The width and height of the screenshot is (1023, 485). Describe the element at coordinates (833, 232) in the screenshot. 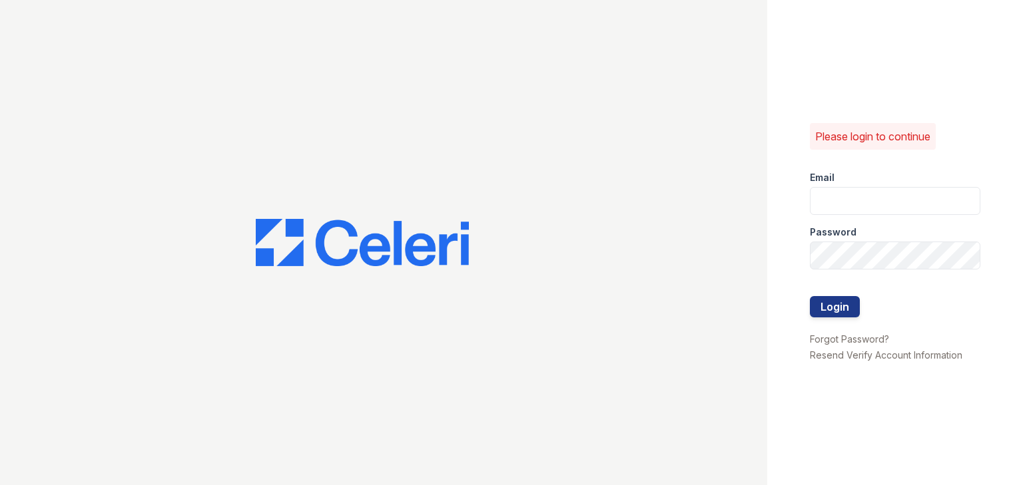

I see `label: Password` at that location.